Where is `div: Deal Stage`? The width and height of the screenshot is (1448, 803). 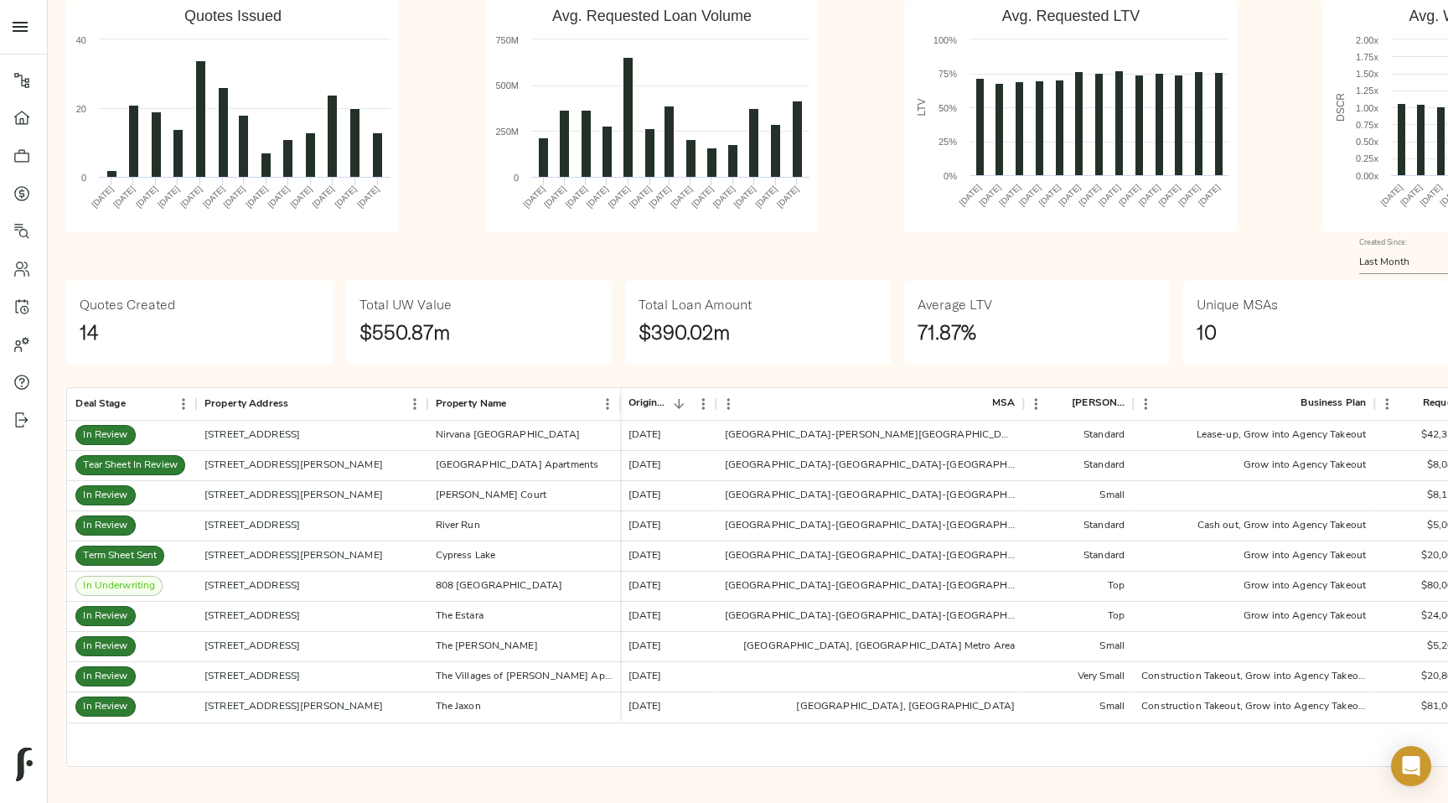
div: Deal Stage is located at coordinates (100, 404).